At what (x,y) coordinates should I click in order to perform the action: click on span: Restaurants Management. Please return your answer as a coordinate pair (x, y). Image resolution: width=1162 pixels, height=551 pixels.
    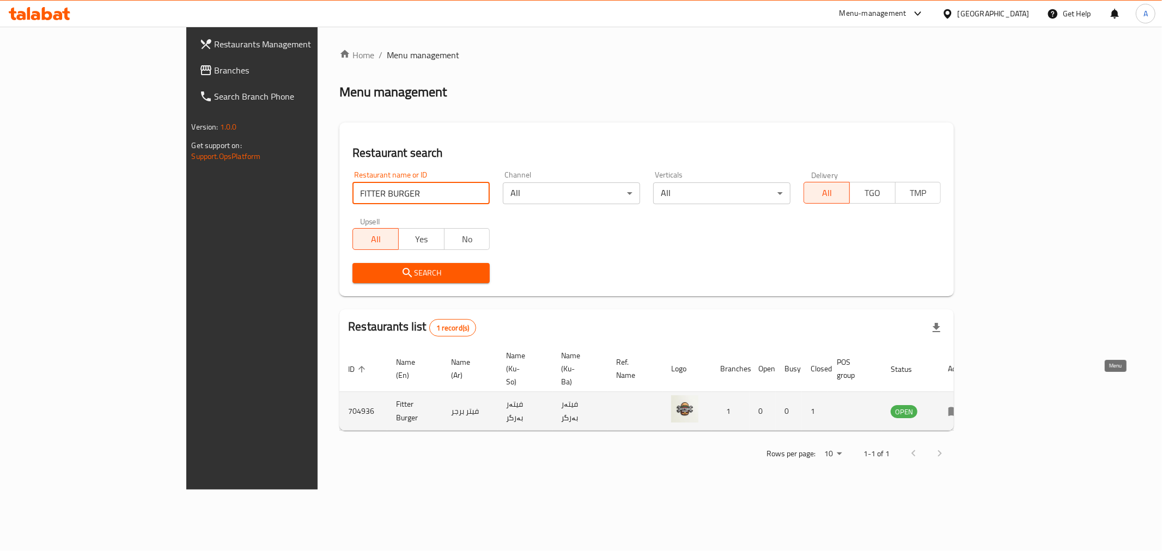
    Looking at the image, I should click on (293, 44).